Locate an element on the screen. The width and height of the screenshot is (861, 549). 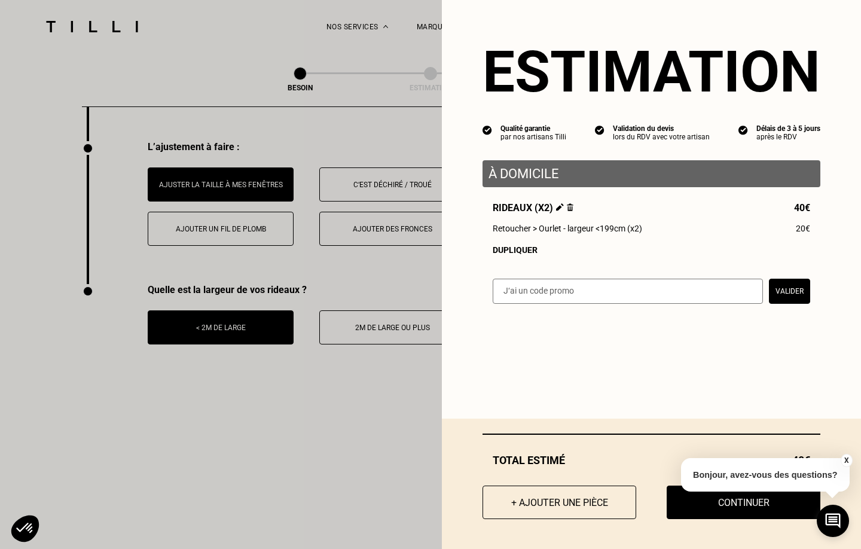
button: + Ajouter une pièce is located at coordinates (559, 502).